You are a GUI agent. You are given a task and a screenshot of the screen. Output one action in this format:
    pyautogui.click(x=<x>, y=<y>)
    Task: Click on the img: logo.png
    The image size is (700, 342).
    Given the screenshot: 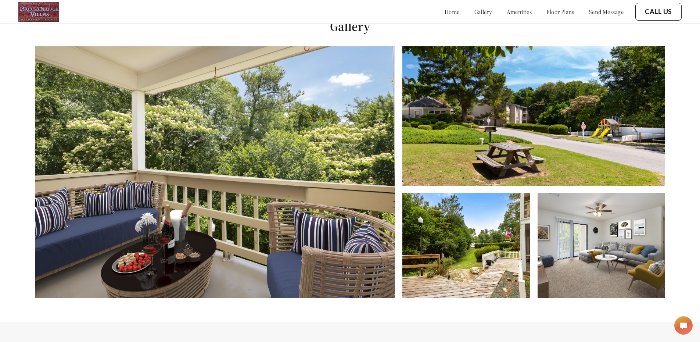 What is the action you would take?
    pyautogui.click(x=39, y=12)
    